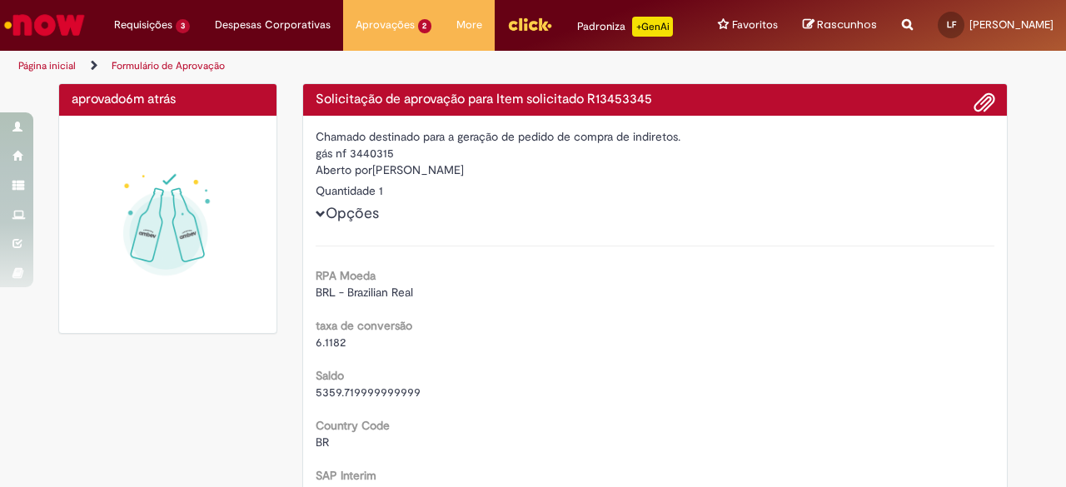  I want to click on span: Rascunhos, so click(847, 24).